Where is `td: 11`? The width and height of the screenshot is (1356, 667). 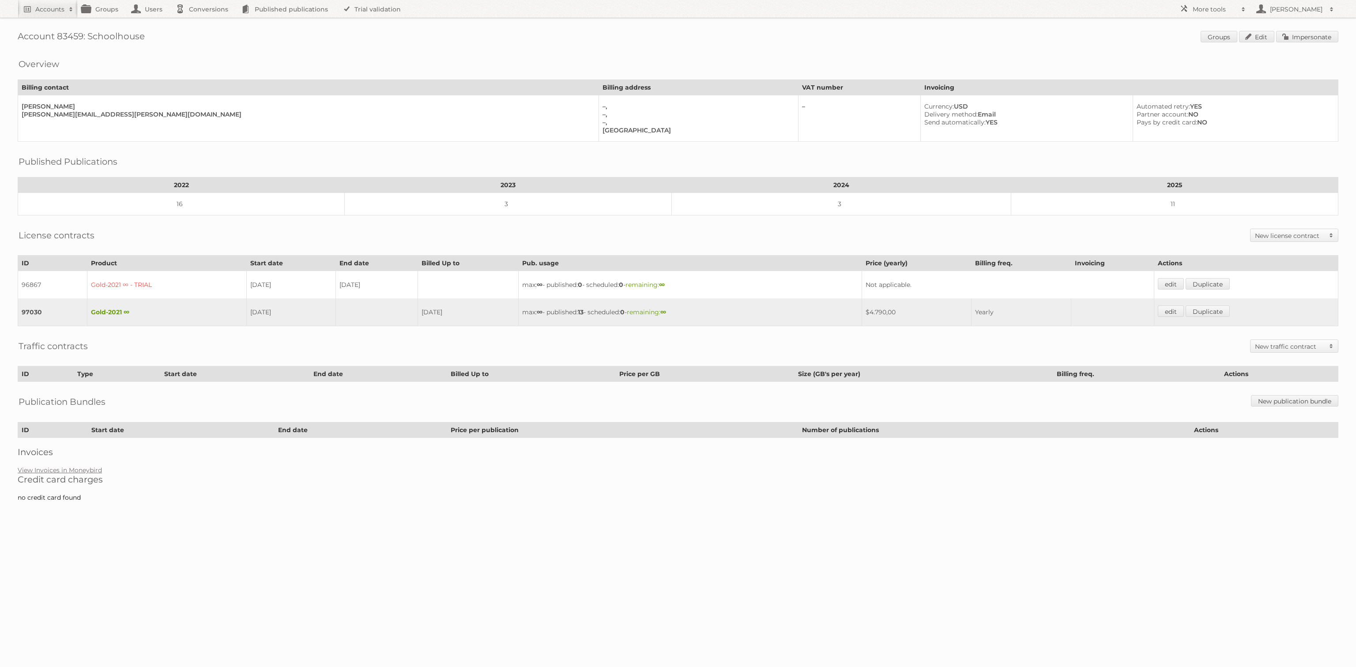 td: 11 is located at coordinates (1175, 204).